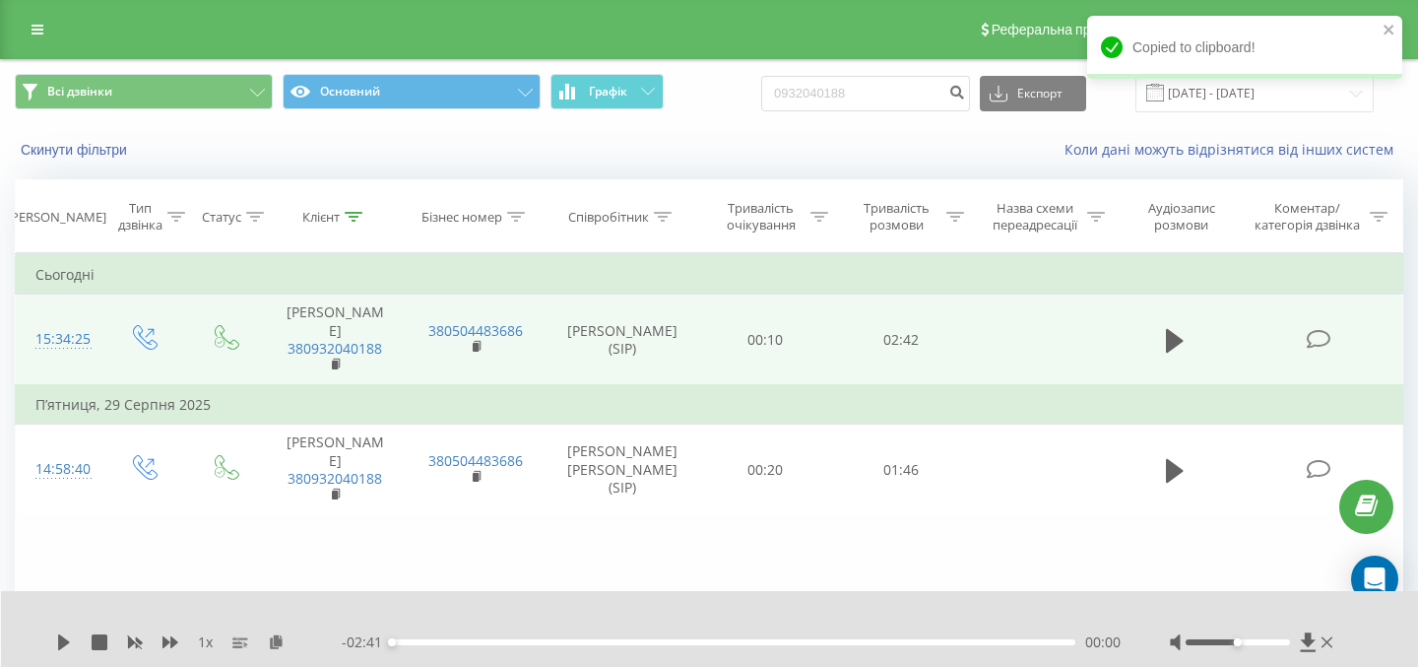 This screenshot has width=1418, height=667. Describe the element at coordinates (1375, 579) in the screenshot. I see `div: Open Intercom Messenger` at that location.